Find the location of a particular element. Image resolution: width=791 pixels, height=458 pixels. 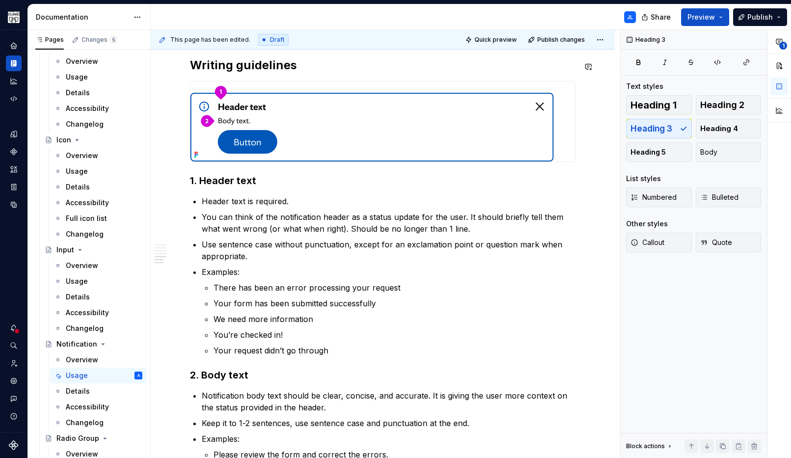

svg: Supernova Logo is located at coordinates (14, 445).